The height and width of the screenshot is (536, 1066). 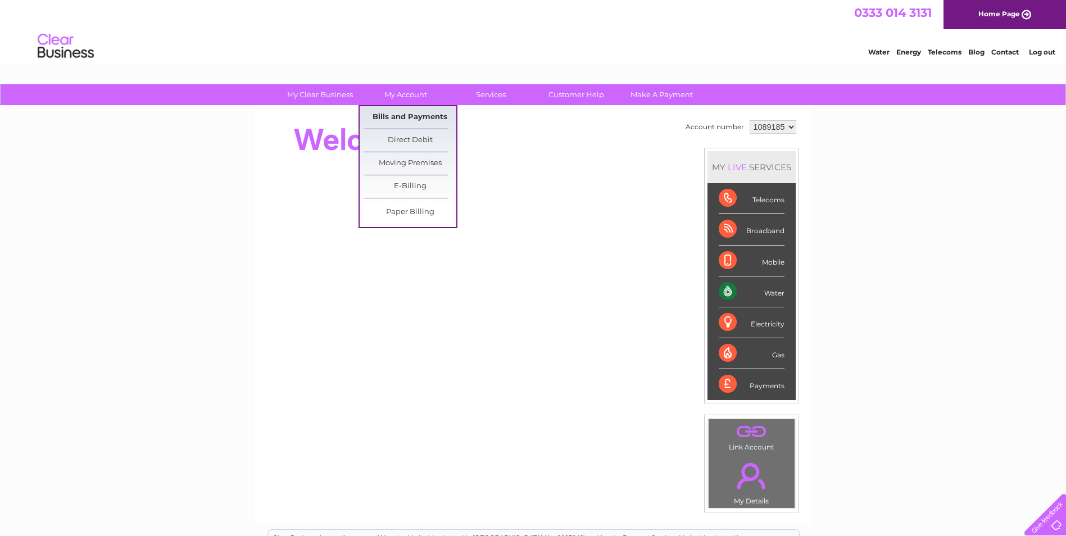 I want to click on a: Moving Premises, so click(x=410, y=163).